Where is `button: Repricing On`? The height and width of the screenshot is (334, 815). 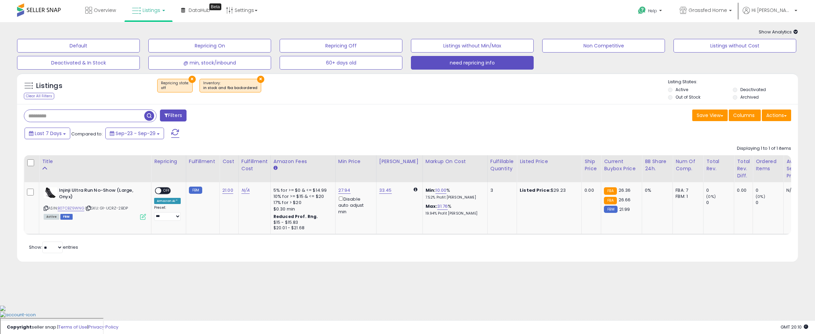 button: Repricing On is located at coordinates (210, 46).